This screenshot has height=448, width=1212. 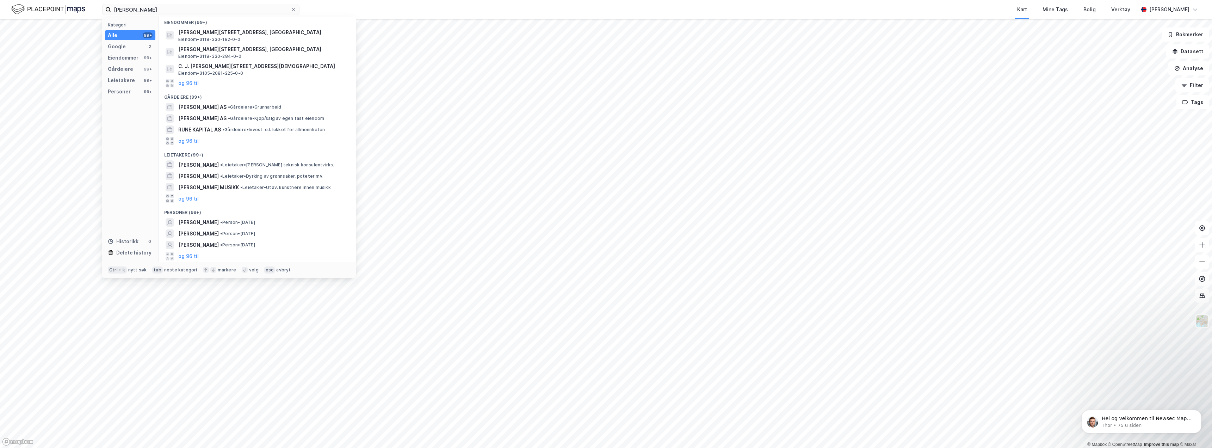 What do you see at coordinates (269, 270) in the screenshot?
I see `div: esc` at bounding box center [269, 270].